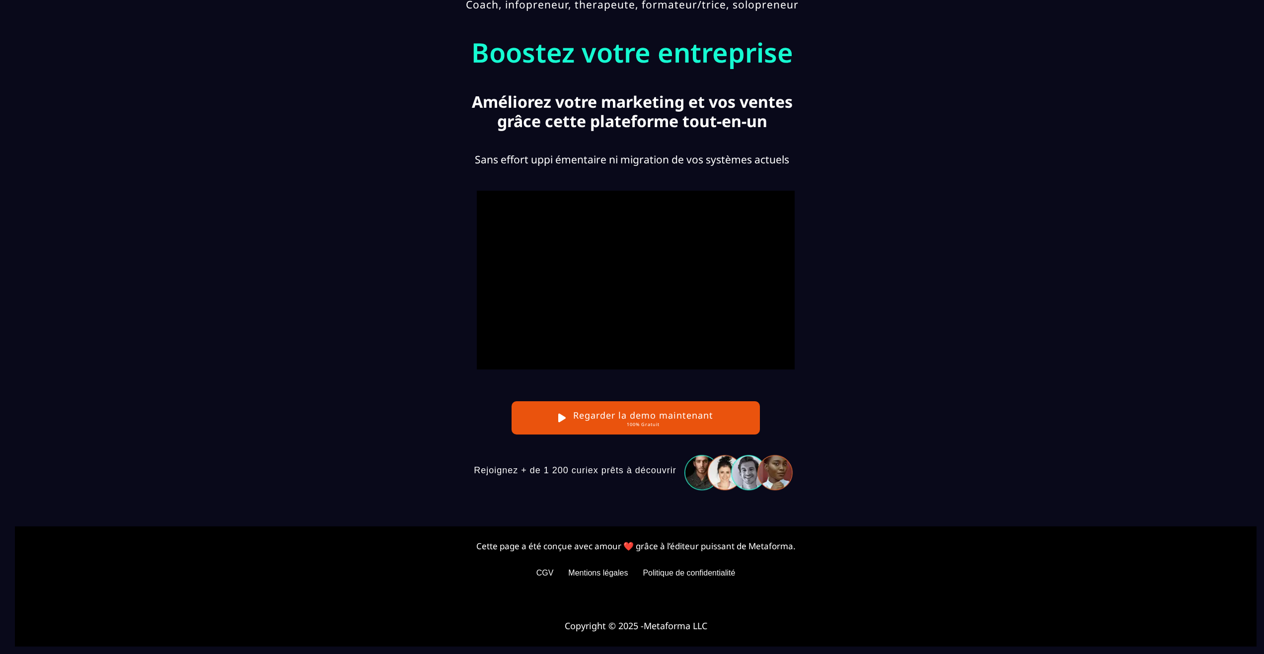  I want to click on default: Mentions légales, so click(598, 584).